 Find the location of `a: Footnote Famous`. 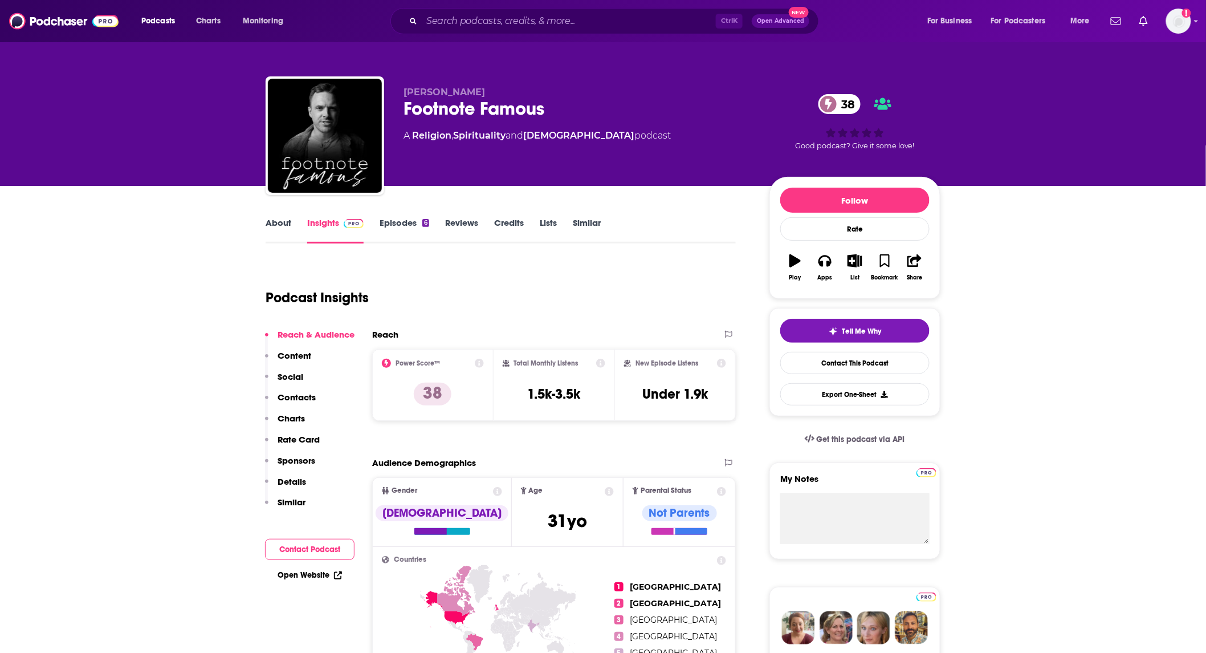

a: Footnote Famous is located at coordinates (325, 136).